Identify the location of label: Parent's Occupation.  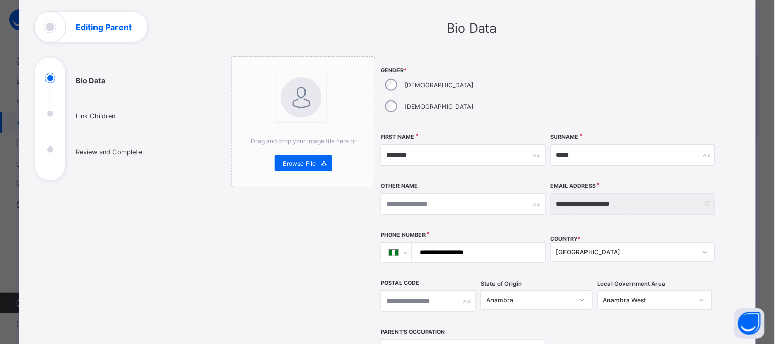
(413, 332).